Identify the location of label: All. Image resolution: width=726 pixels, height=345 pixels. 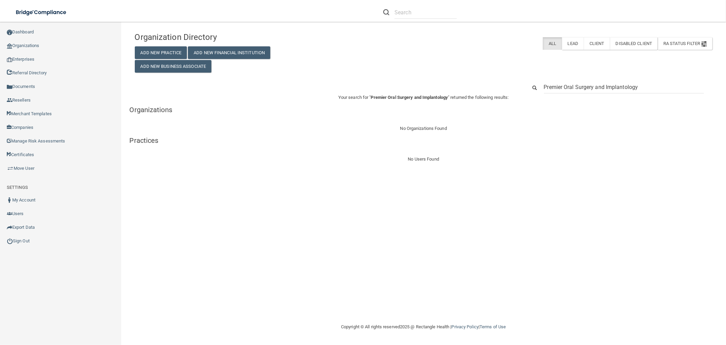
(552, 43).